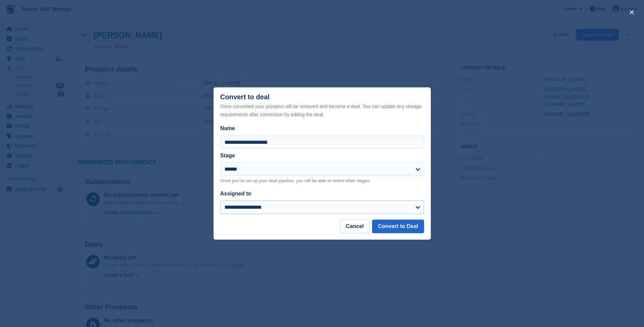 The width and height of the screenshot is (644, 327). Describe the element at coordinates (355, 226) in the screenshot. I see `button: Cancel` at that location.